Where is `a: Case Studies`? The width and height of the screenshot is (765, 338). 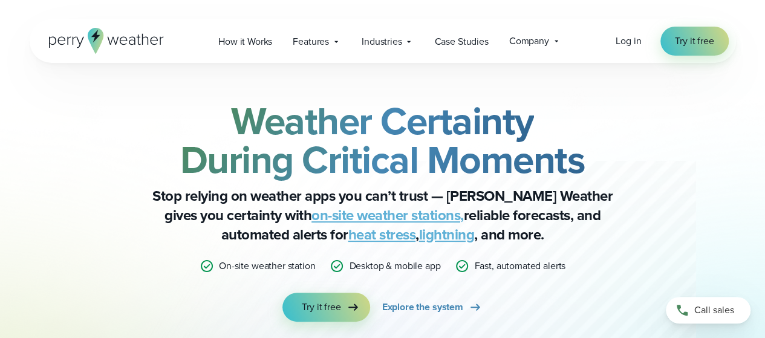 a: Case Studies is located at coordinates (461, 41).